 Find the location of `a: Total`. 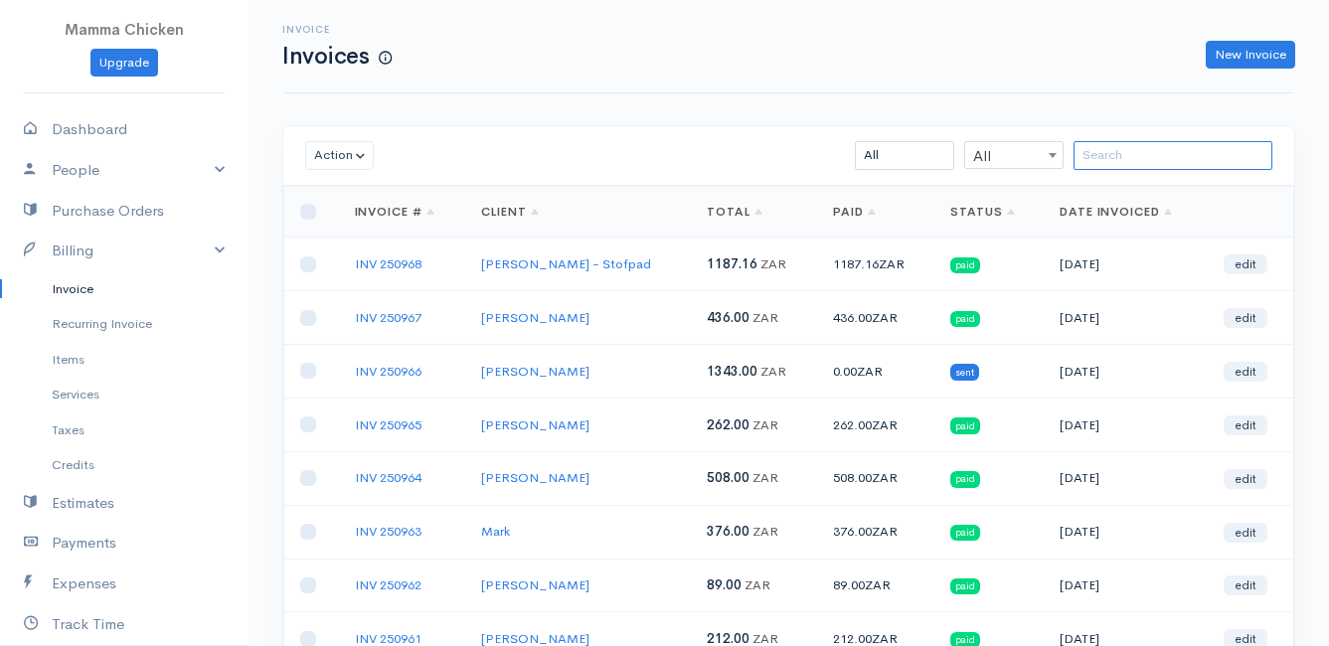

a: Total is located at coordinates (735, 212).